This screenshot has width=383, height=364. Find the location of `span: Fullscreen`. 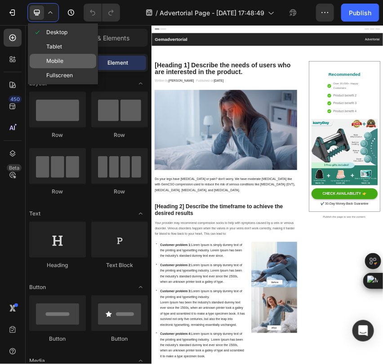

span: Fullscreen is located at coordinates (59, 76).